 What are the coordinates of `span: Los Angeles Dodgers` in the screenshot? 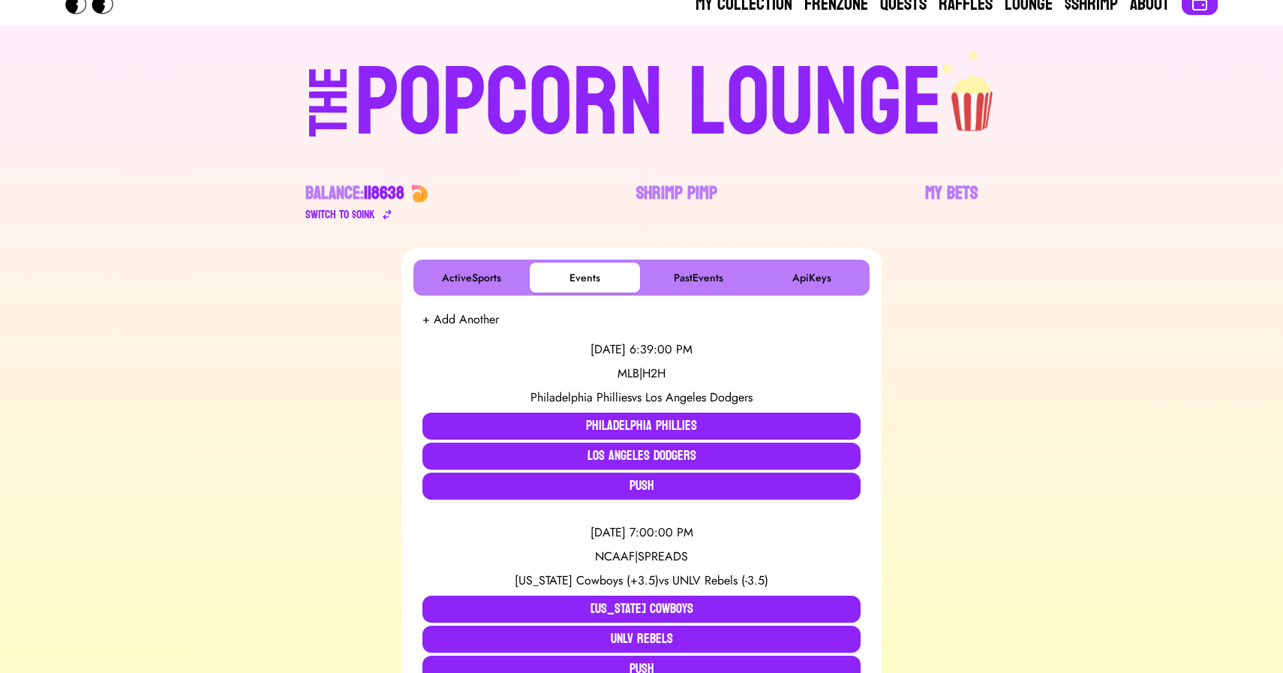 It's located at (699, 397).